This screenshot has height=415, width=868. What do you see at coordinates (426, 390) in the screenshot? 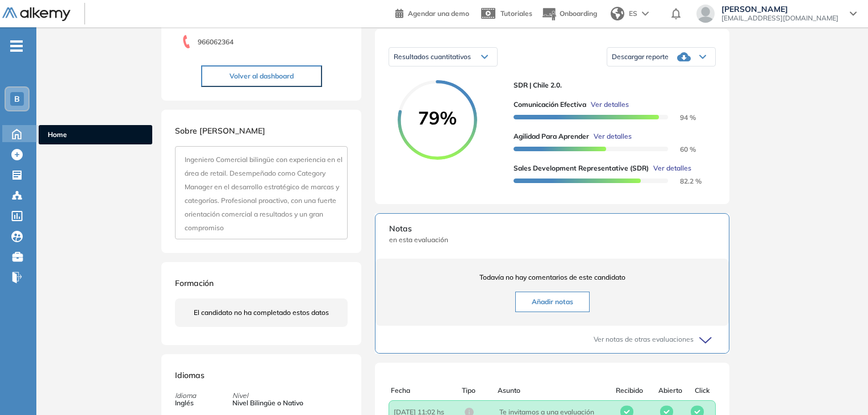
I see `div: Fecha` at bounding box center [426, 390].